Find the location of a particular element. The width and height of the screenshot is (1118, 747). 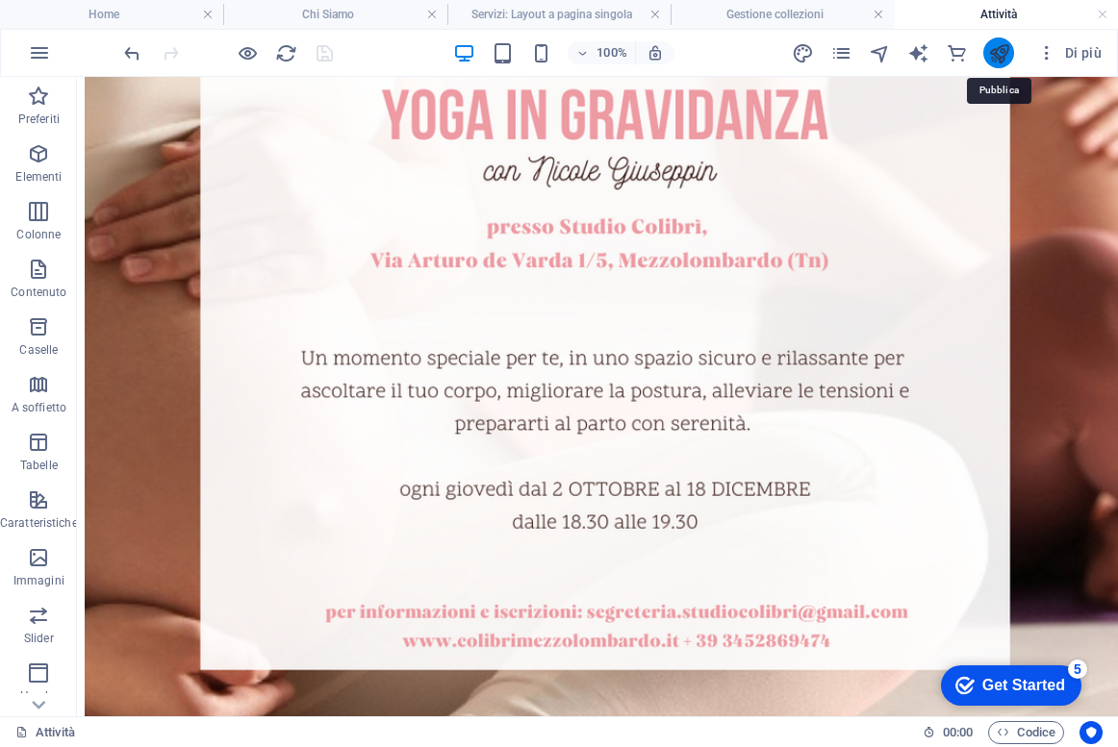

i: Quando ridimensioni, regola automaticamente il livello di zoom in modo che corrisponda al disposi... is located at coordinates (655, 53).